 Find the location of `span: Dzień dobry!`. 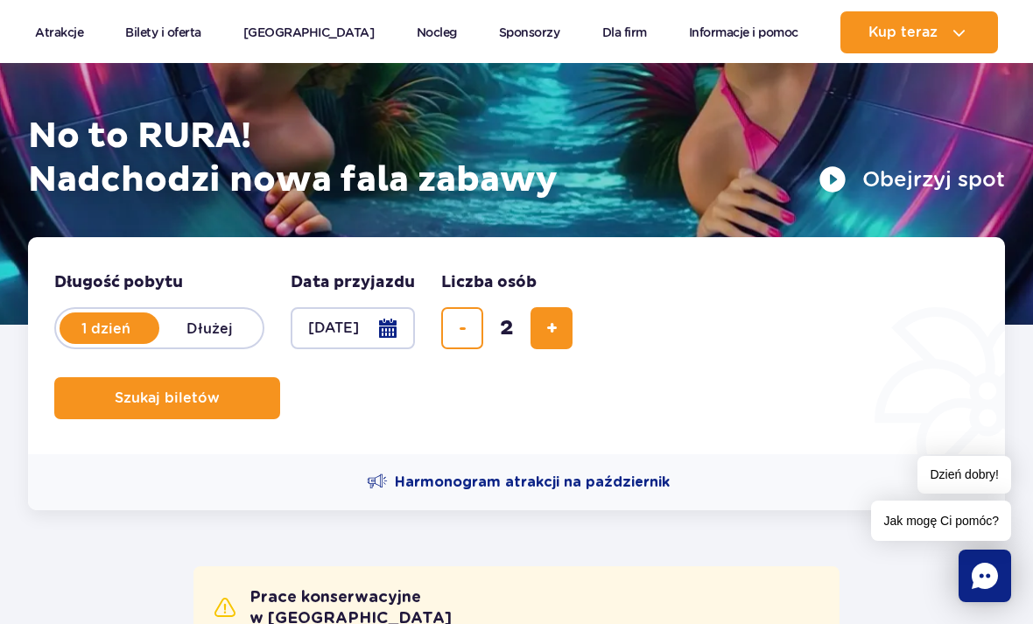

span: Dzień dobry! is located at coordinates (963, 474).